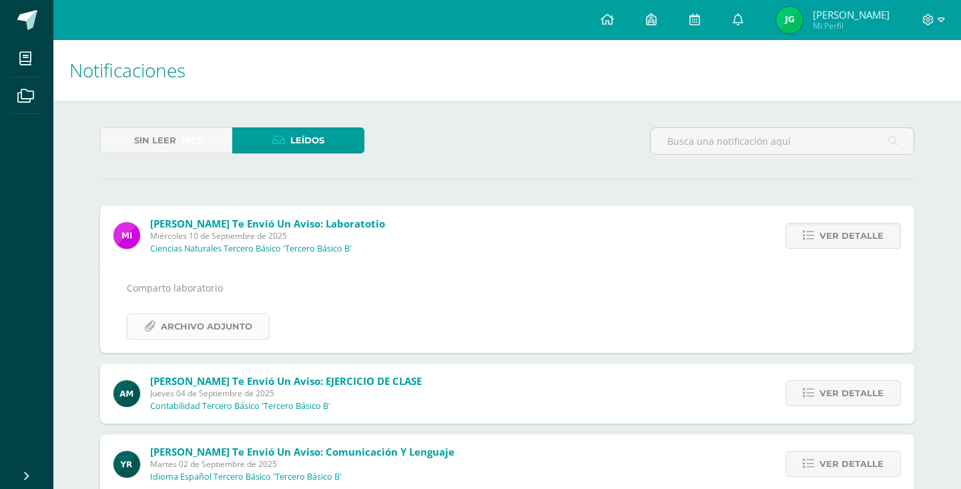  Describe the element at coordinates (507, 309) in the screenshot. I see `div: Comparto laboratorio` at that location.